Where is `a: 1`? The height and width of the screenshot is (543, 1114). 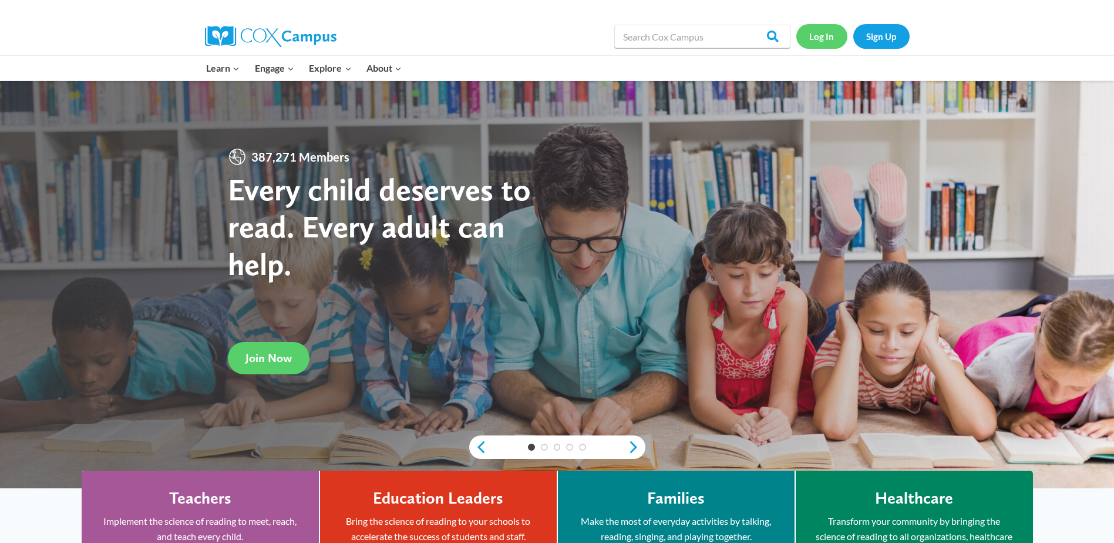
a: 1 is located at coordinates (532, 447).